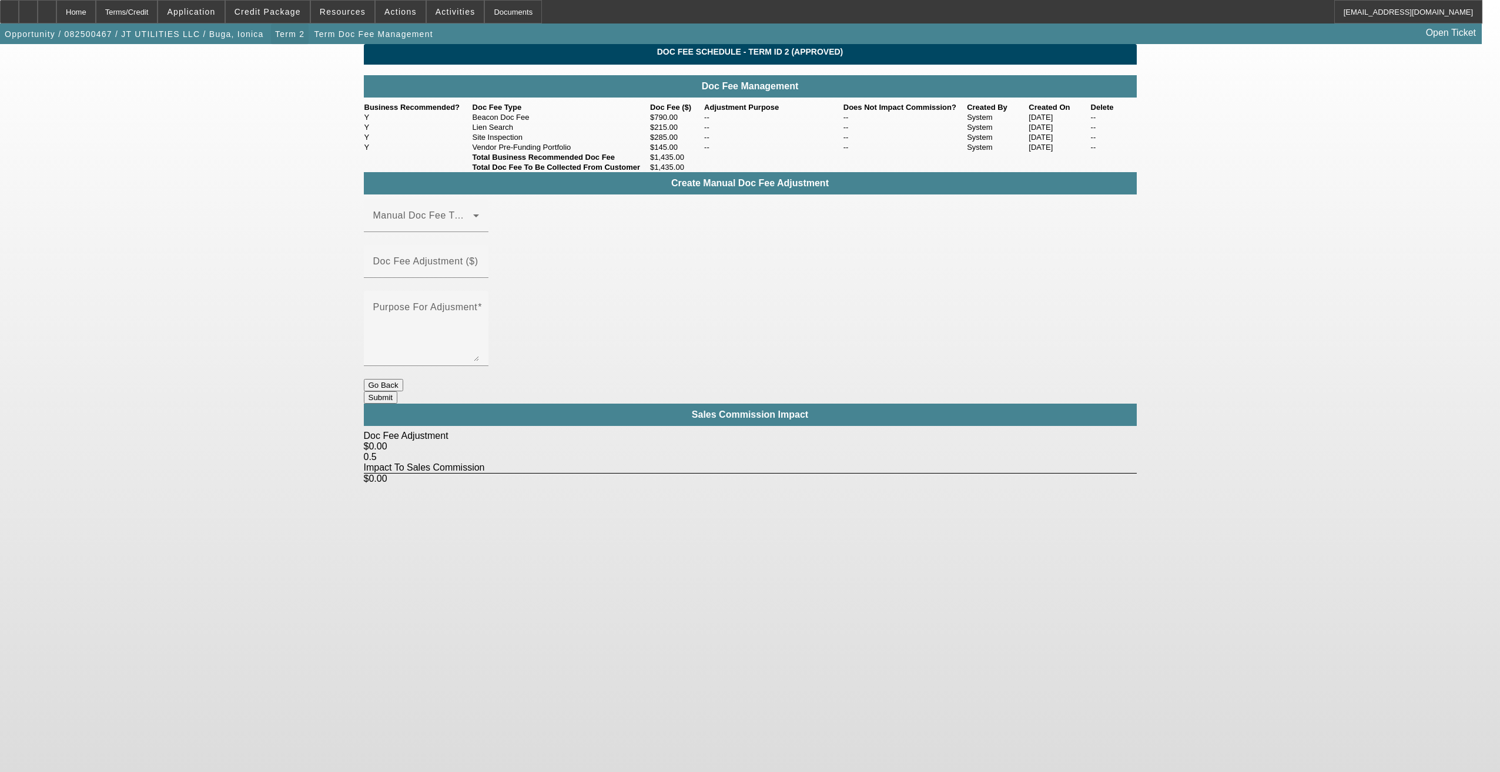 The width and height of the screenshot is (1500, 772). I want to click on th: Does Not Impact Commission?, so click(904, 107).